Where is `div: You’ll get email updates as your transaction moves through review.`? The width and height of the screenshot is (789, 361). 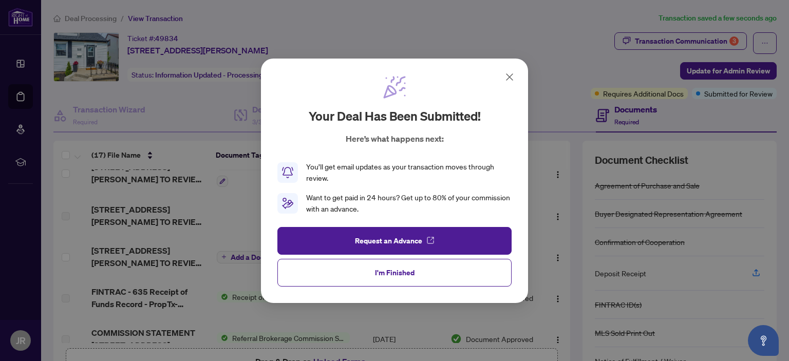 div: You’ll get email updates as your transaction moves through review. is located at coordinates (409, 173).